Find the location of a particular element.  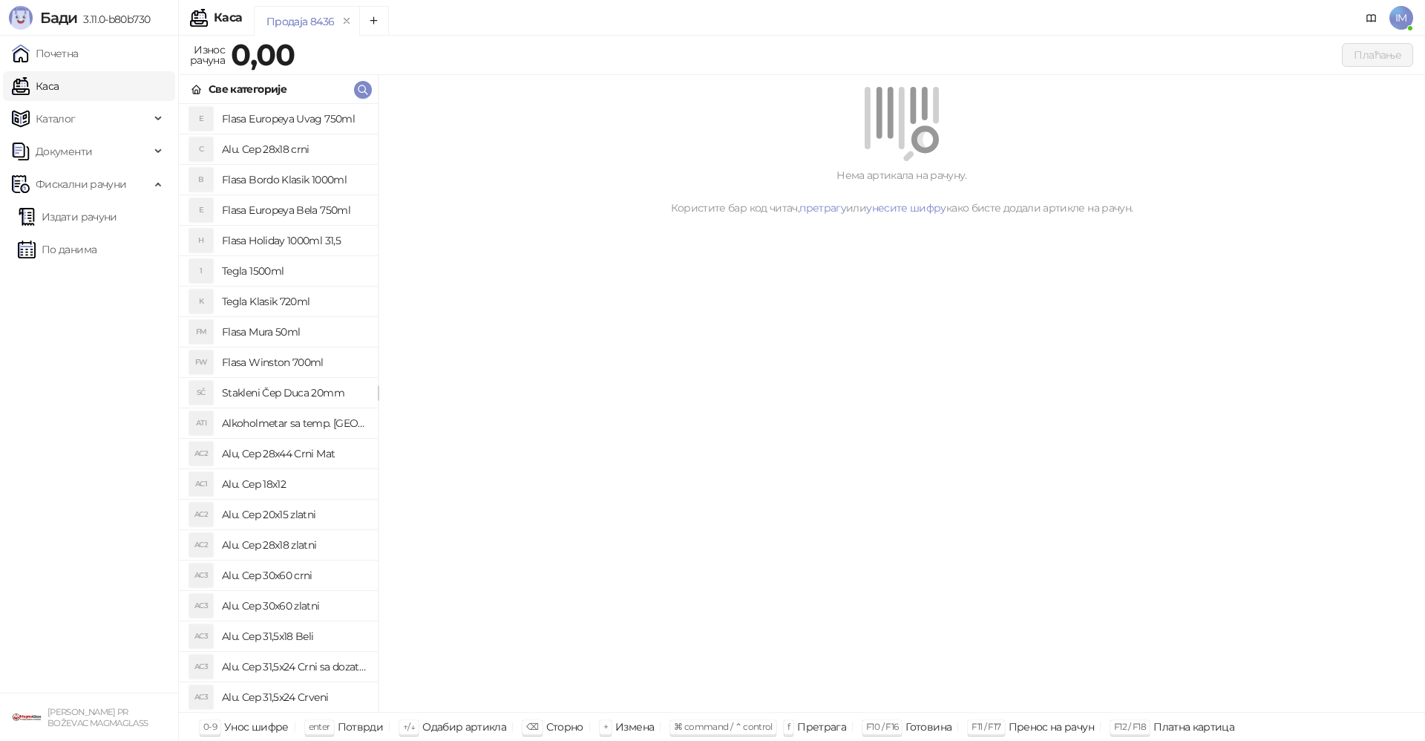

div: Све категорије is located at coordinates (247, 89).